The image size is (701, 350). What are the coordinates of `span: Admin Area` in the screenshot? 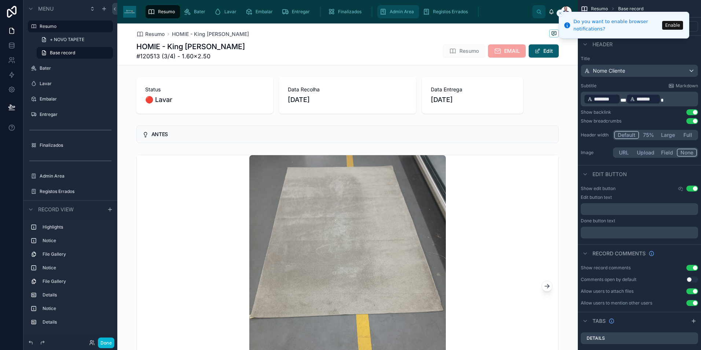 It's located at (402, 12).